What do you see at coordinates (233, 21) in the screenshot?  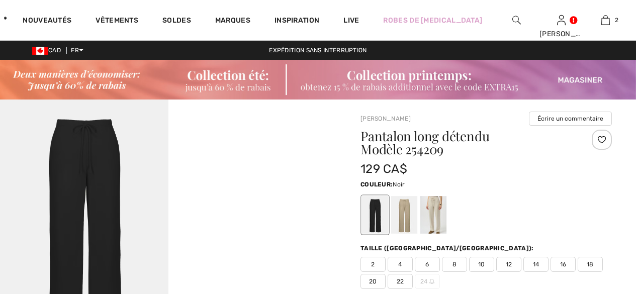 I see `a: Marques` at bounding box center [233, 21].